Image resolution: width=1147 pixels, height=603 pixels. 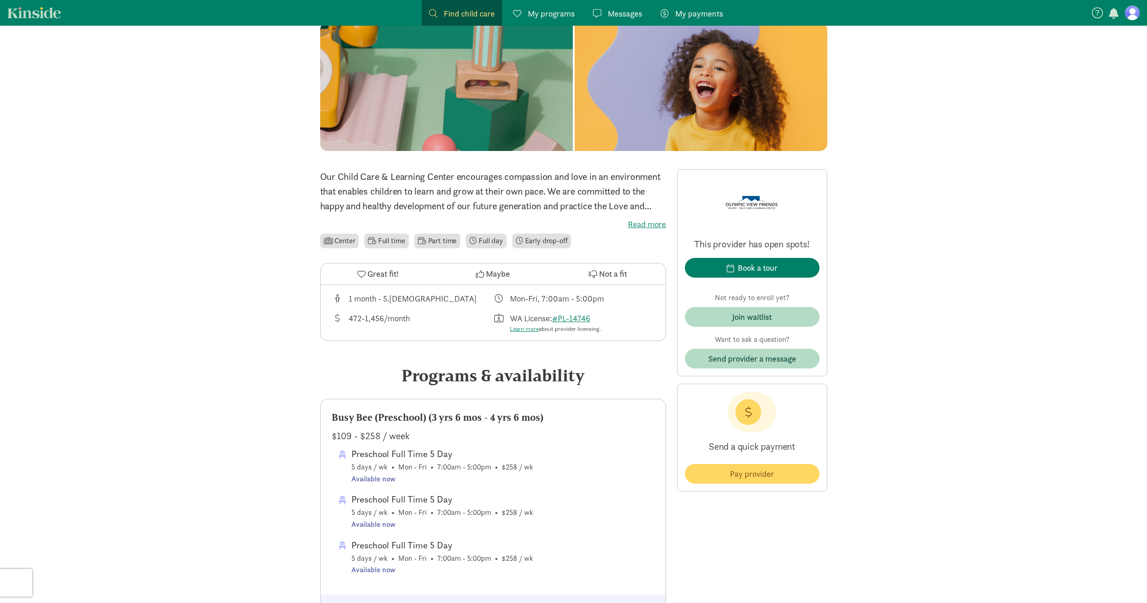 What do you see at coordinates (493, 225) in the screenshot?
I see `label: Read more` at bounding box center [493, 225].